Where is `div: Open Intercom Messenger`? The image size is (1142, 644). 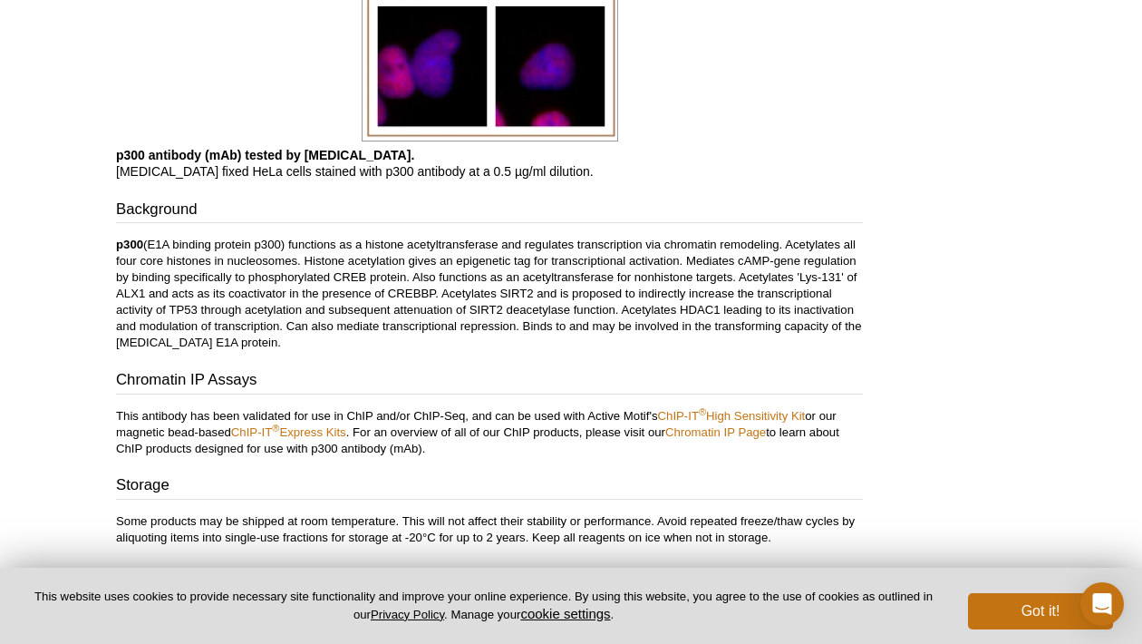
div: Open Intercom Messenger is located at coordinates (1103, 604).